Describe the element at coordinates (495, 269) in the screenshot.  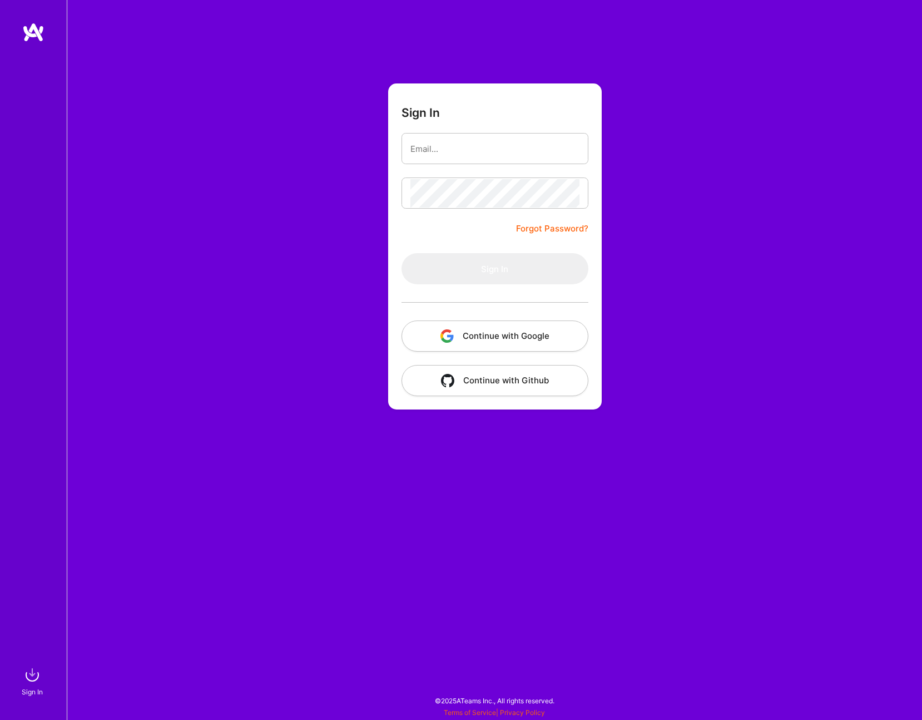
I see `button: Sign In` at that location.